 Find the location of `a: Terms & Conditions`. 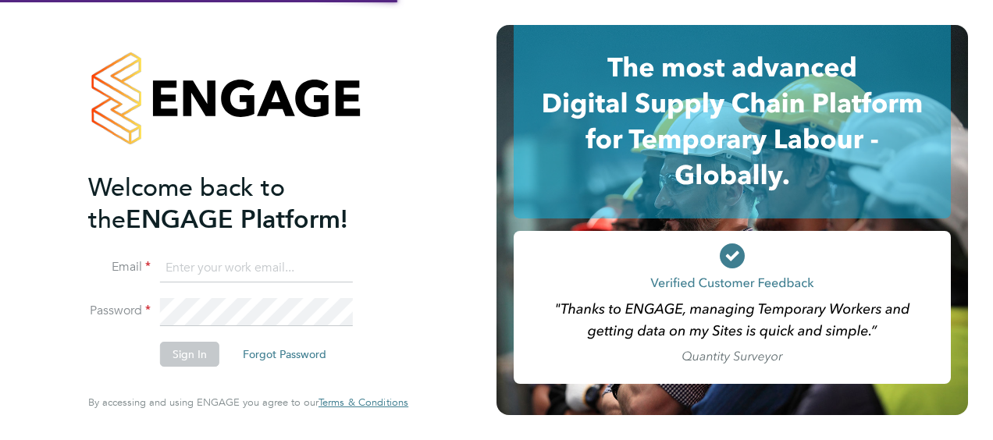

a: Terms & Conditions is located at coordinates (363, 403).